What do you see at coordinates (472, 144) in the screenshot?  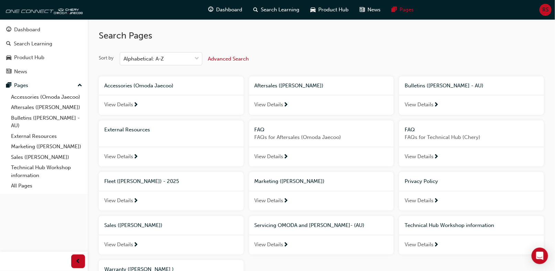 I see `a: FAQFAQs for Technical Hub (Chery)View Details` at bounding box center [472, 144].